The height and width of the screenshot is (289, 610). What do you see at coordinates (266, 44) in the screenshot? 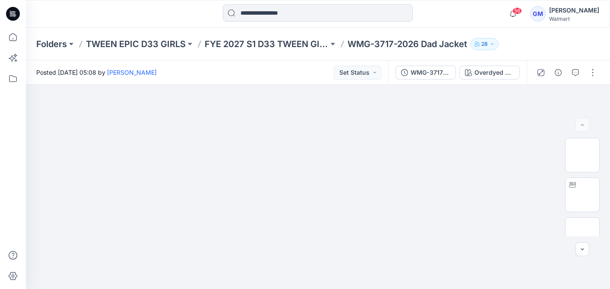
I see `a: FYE 2027 S1 D33 TWEEN GIRL EPIC` at bounding box center [266, 44].